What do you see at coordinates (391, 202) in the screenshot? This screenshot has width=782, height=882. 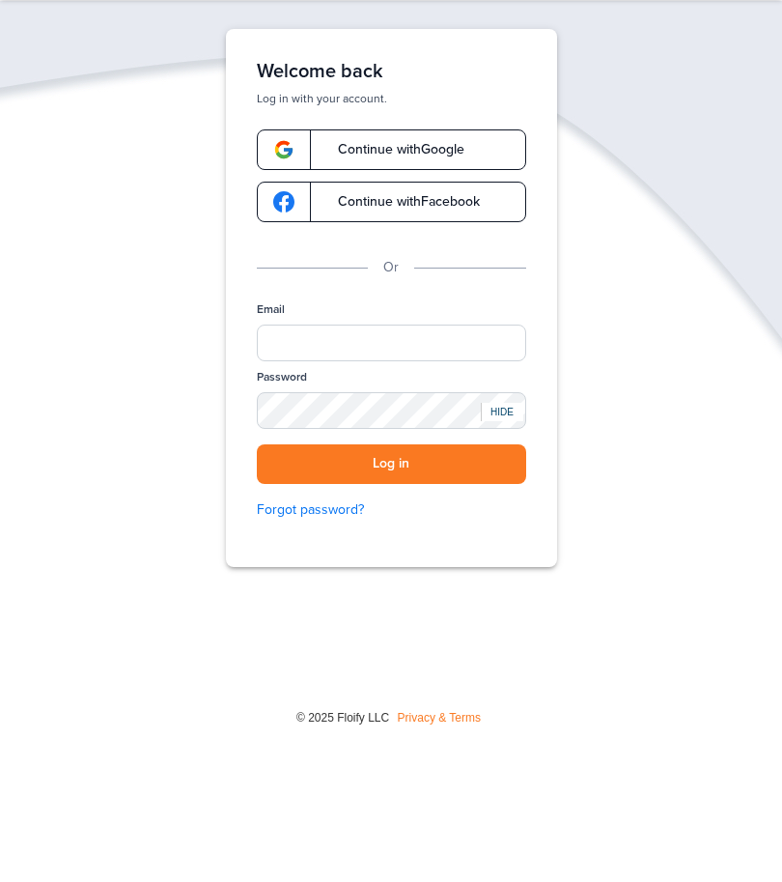 I see `a: google-logoContinue withFacebook` at bounding box center [391, 202].